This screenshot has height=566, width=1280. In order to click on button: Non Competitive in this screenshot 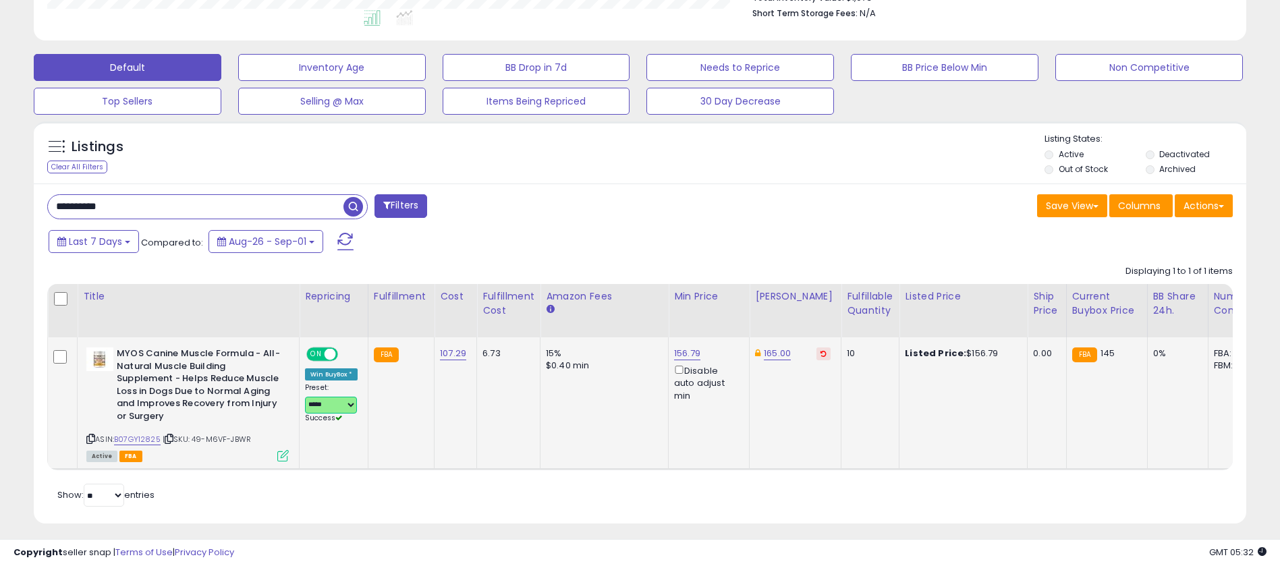, I will do `click(1149, 67)`.